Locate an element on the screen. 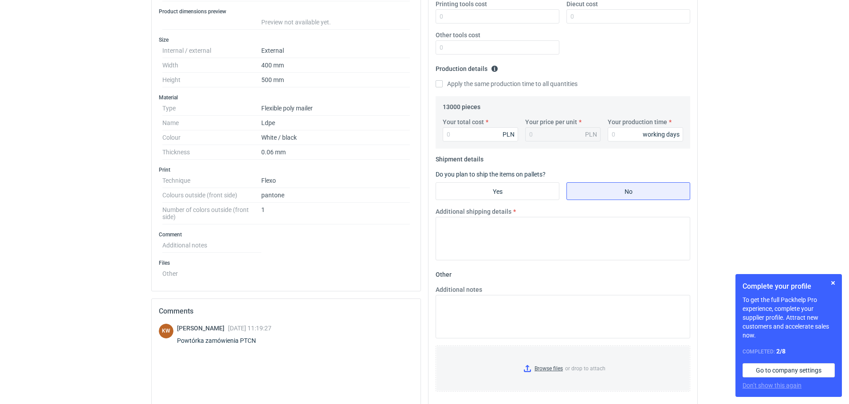 The height and width of the screenshot is (404, 849). dt: Additional notes is located at coordinates (212, 245).